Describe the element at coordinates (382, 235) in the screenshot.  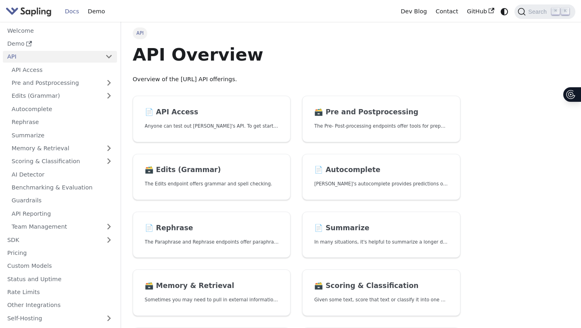
I see `a: 📄️ SummarizeIn many situations, it's helpful to summarize a longer document into a shorter, more ...` at that location.